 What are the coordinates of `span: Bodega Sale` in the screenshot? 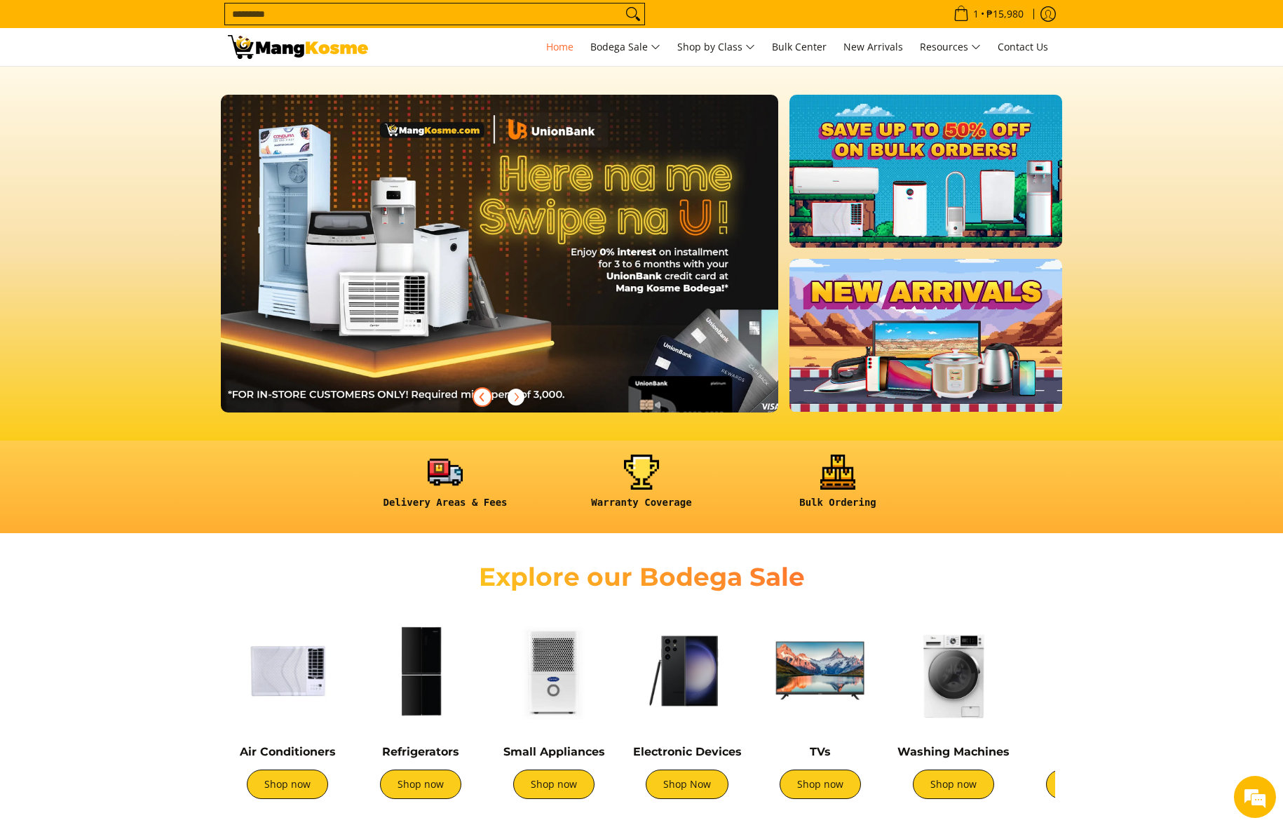 It's located at (626, 47).